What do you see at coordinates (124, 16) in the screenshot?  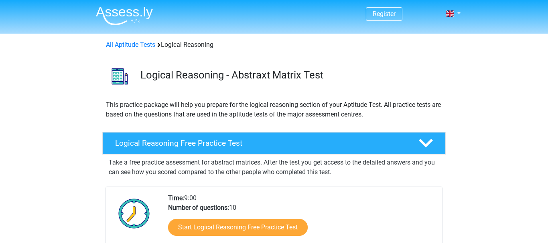 I see `img: Assessly` at bounding box center [124, 16].